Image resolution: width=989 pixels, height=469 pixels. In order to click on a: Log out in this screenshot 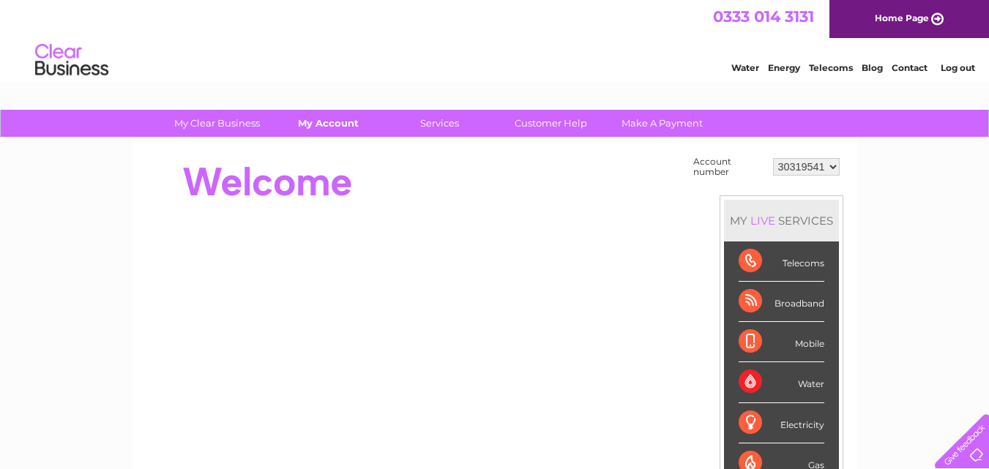, I will do `click(958, 67)`.